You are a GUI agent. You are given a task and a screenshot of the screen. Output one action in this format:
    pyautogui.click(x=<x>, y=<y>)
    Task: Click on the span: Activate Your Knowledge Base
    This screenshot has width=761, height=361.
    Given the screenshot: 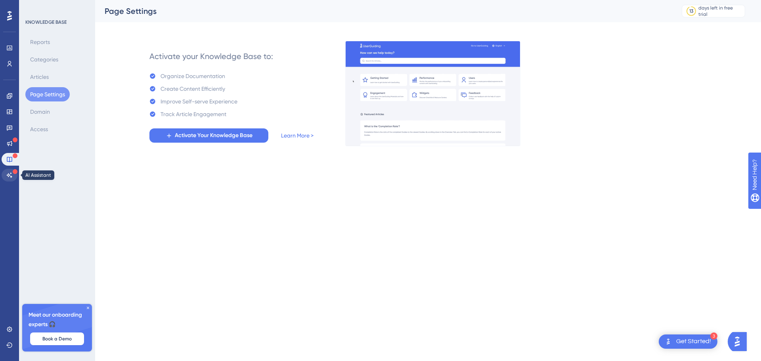 What is the action you would take?
    pyautogui.click(x=214, y=136)
    